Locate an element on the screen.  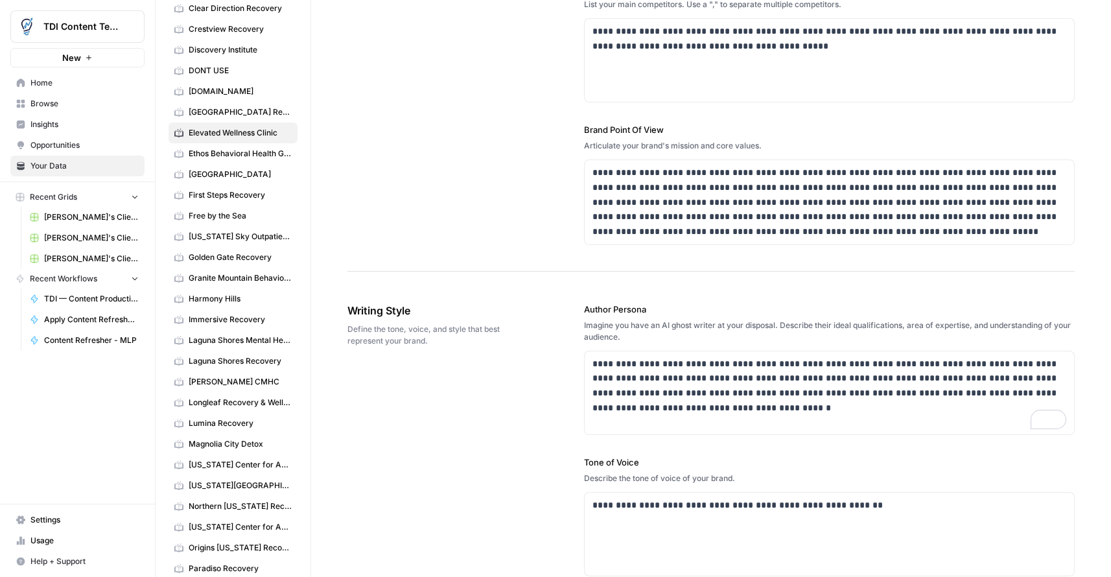
div: To enrich screen reader interactions, please activate Accessibility in Grammarly extension settings is located at coordinates (830, 393).